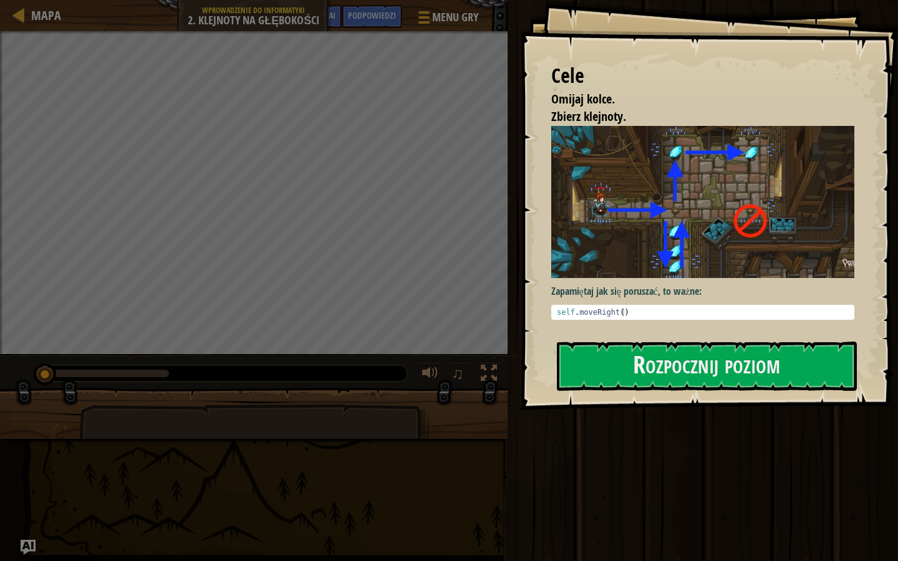 This screenshot has width=898, height=561. Describe the element at coordinates (589, 116) in the screenshot. I see `span: Zbierz klejnoty.` at that location.